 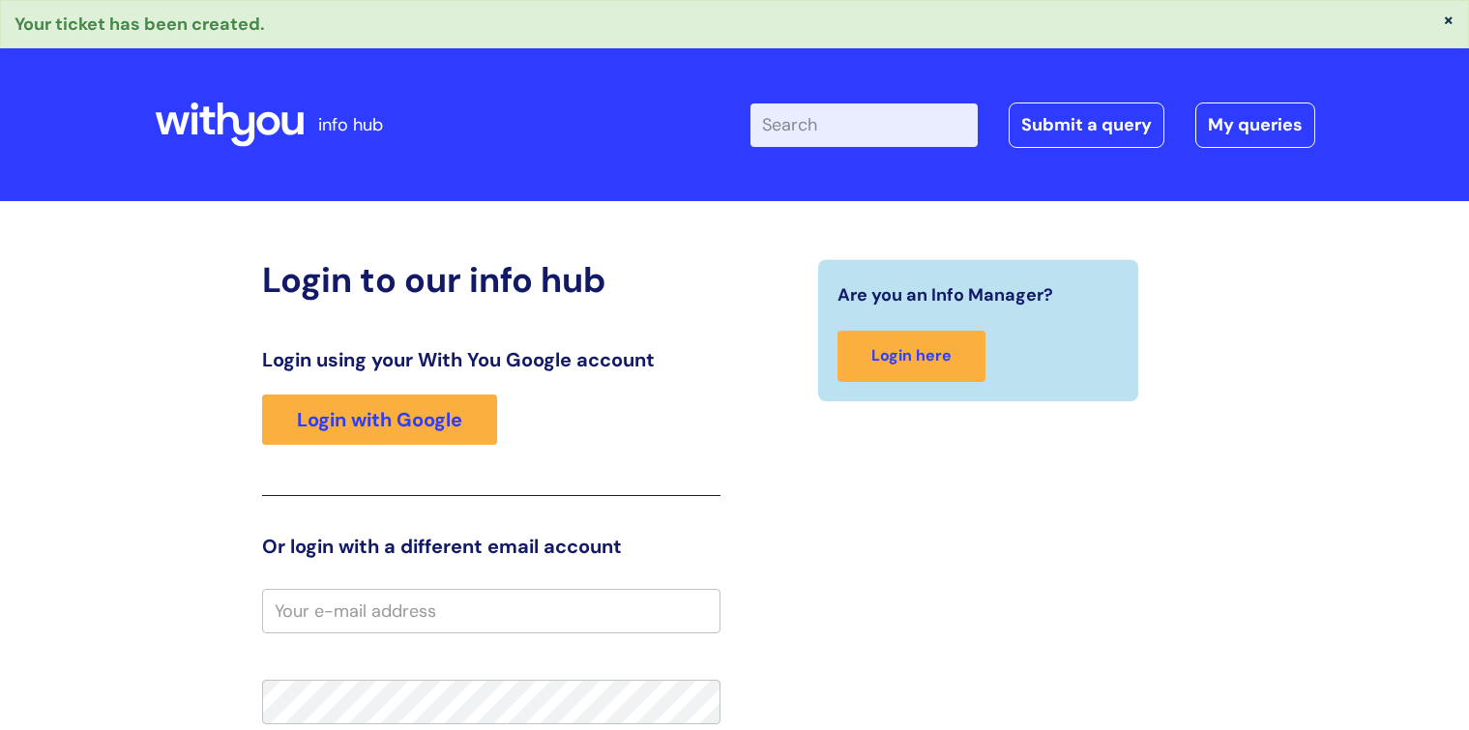 What do you see at coordinates (1255, 125) in the screenshot?
I see `a: My queries` at bounding box center [1255, 125].